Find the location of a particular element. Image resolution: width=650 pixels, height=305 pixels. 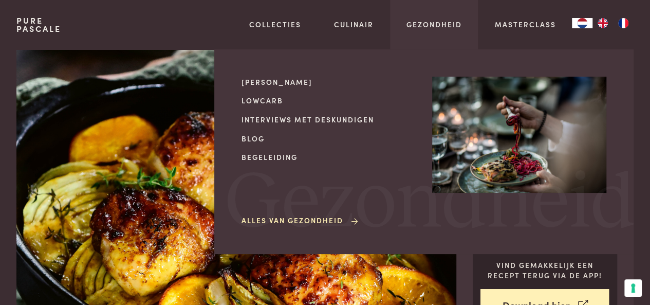

a: Collecties is located at coordinates (275, 24).